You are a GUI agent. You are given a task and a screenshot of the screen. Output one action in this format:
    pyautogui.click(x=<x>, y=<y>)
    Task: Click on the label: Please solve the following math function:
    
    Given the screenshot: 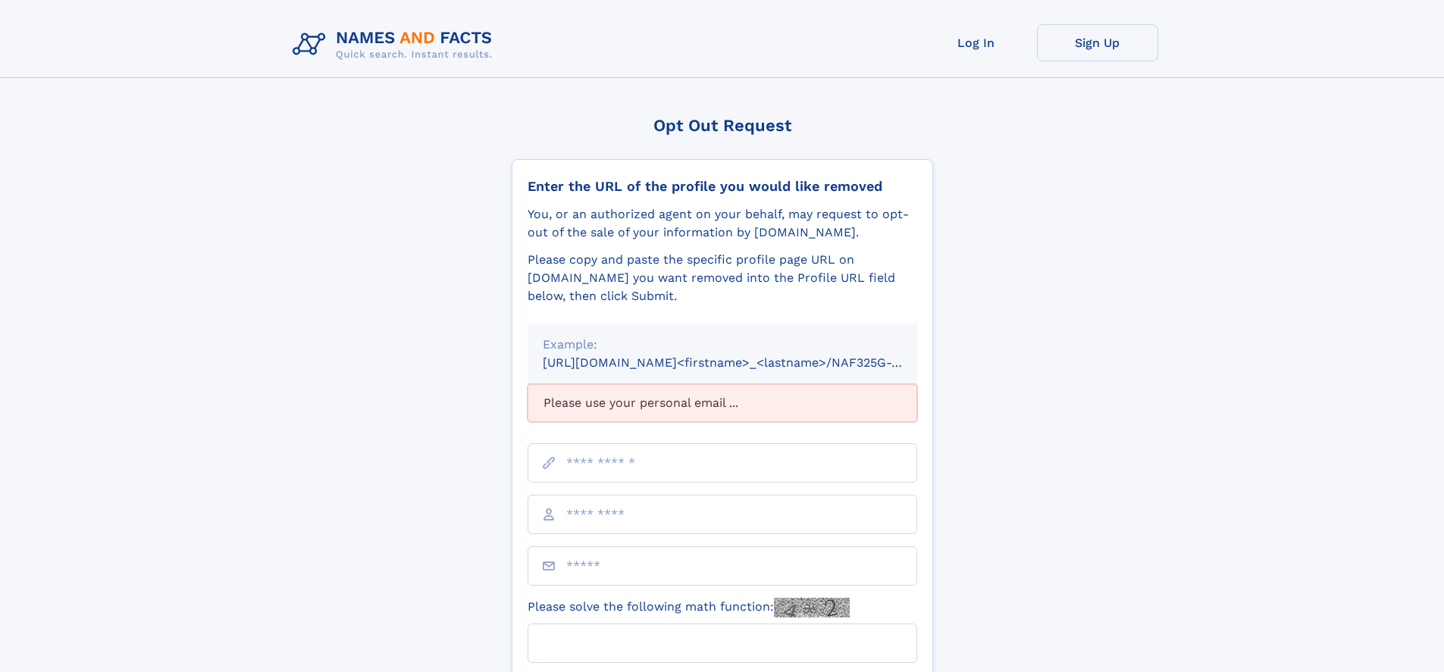 What is the action you would take?
    pyautogui.click(x=688, y=608)
    